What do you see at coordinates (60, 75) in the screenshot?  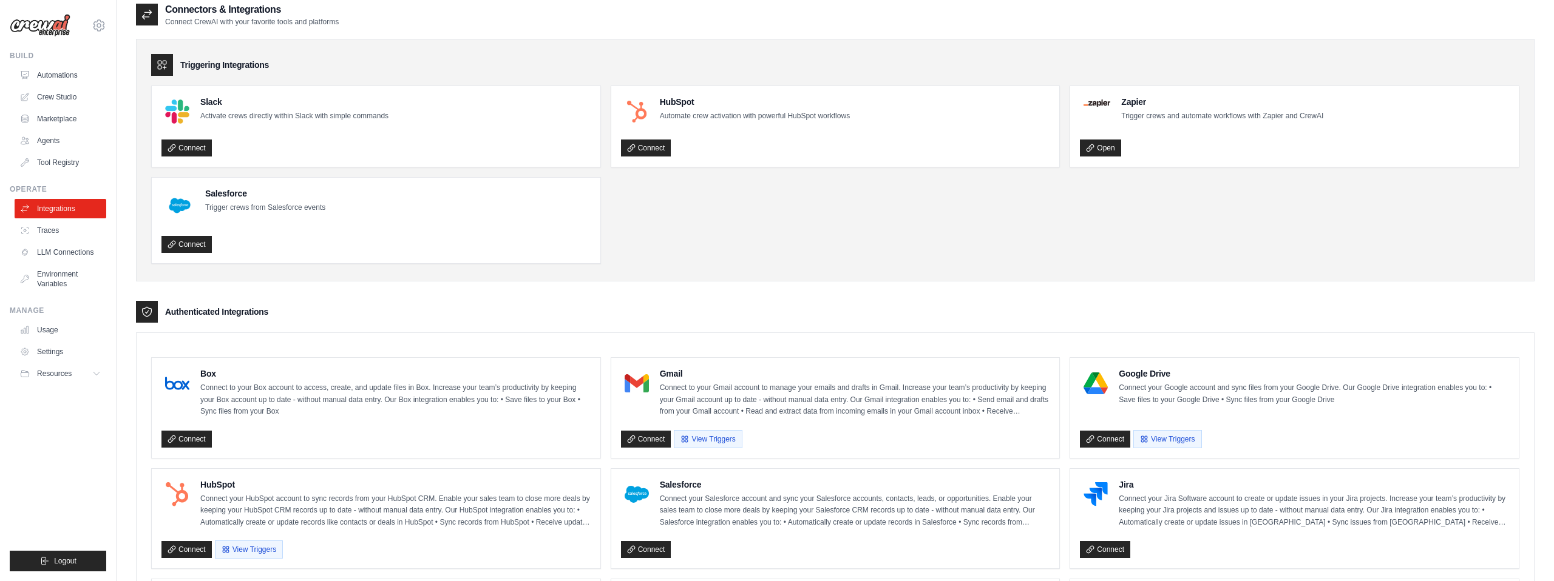 I see `a: Automations` at bounding box center [60, 75].